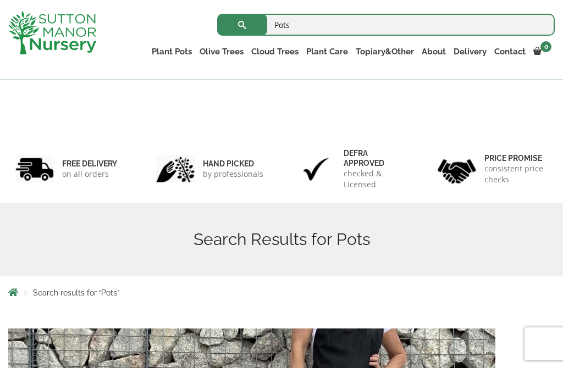  I want to click on img: 3.jpg, so click(316, 169).